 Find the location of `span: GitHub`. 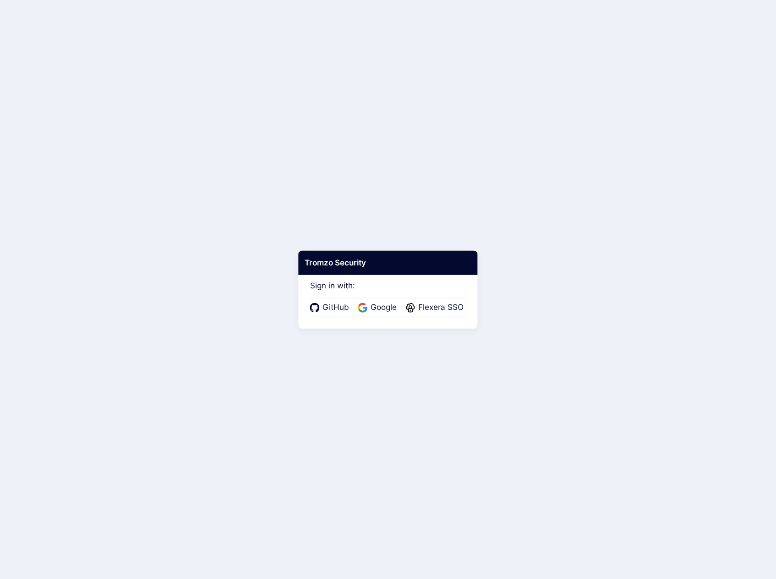

span: GitHub is located at coordinates (336, 308).